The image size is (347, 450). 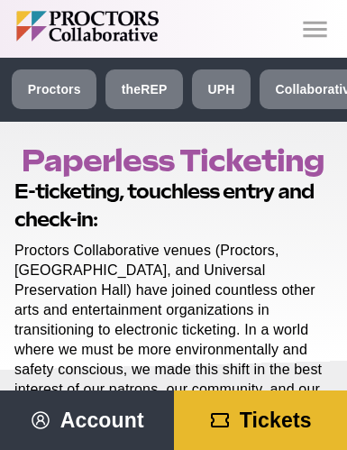 What do you see at coordinates (173, 161) in the screenshot?
I see `h1: Paperless Ticketing` at bounding box center [173, 161].